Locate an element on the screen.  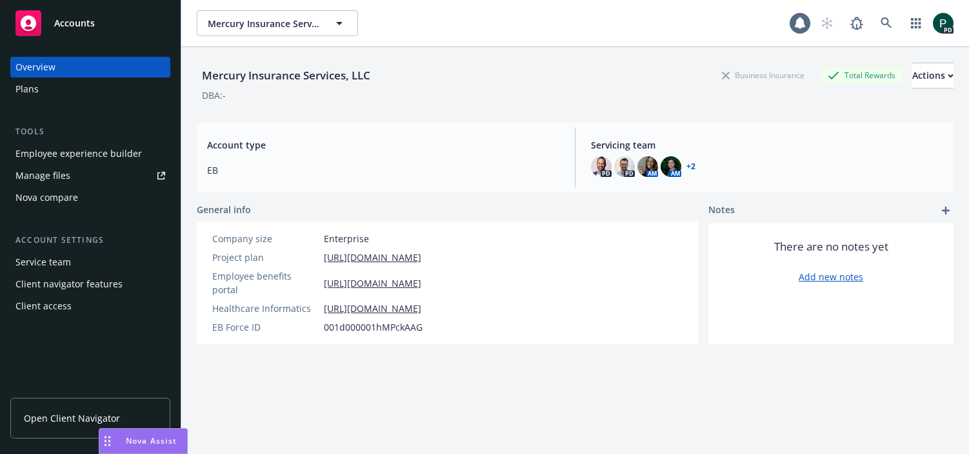
div: Mercury Insurance Services, LLC is located at coordinates (286, 75).